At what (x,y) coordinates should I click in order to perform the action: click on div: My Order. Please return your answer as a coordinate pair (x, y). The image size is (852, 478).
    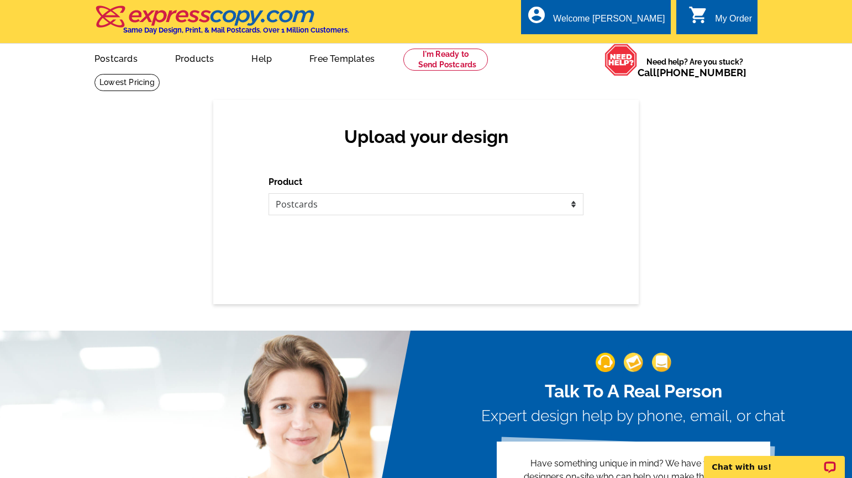
    Looking at the image, I should click on (733, 22).